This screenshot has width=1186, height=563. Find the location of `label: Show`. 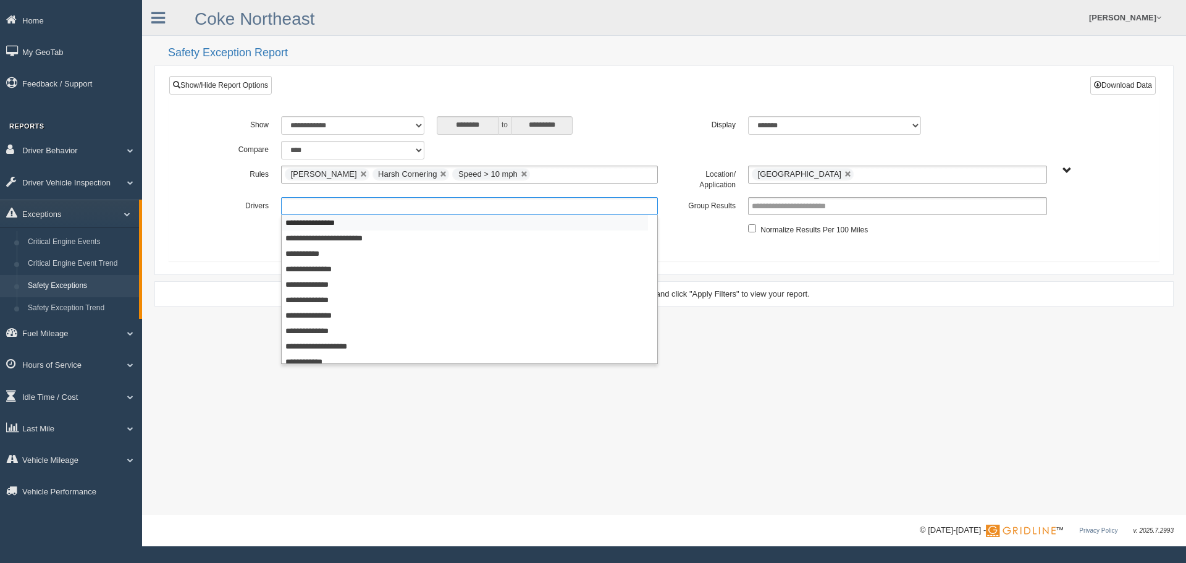

label: Show is located at coordinates (236, 124).